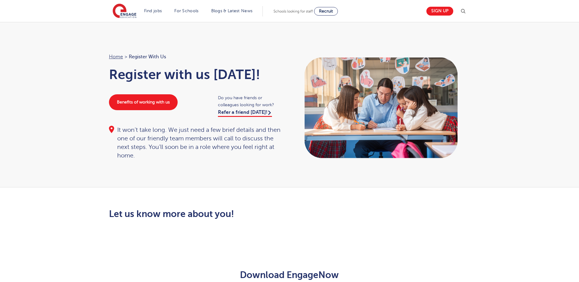  Describe the element at coordinates (289, 275) in the screenshot. I see `h2: Download EngageNow` at that location.